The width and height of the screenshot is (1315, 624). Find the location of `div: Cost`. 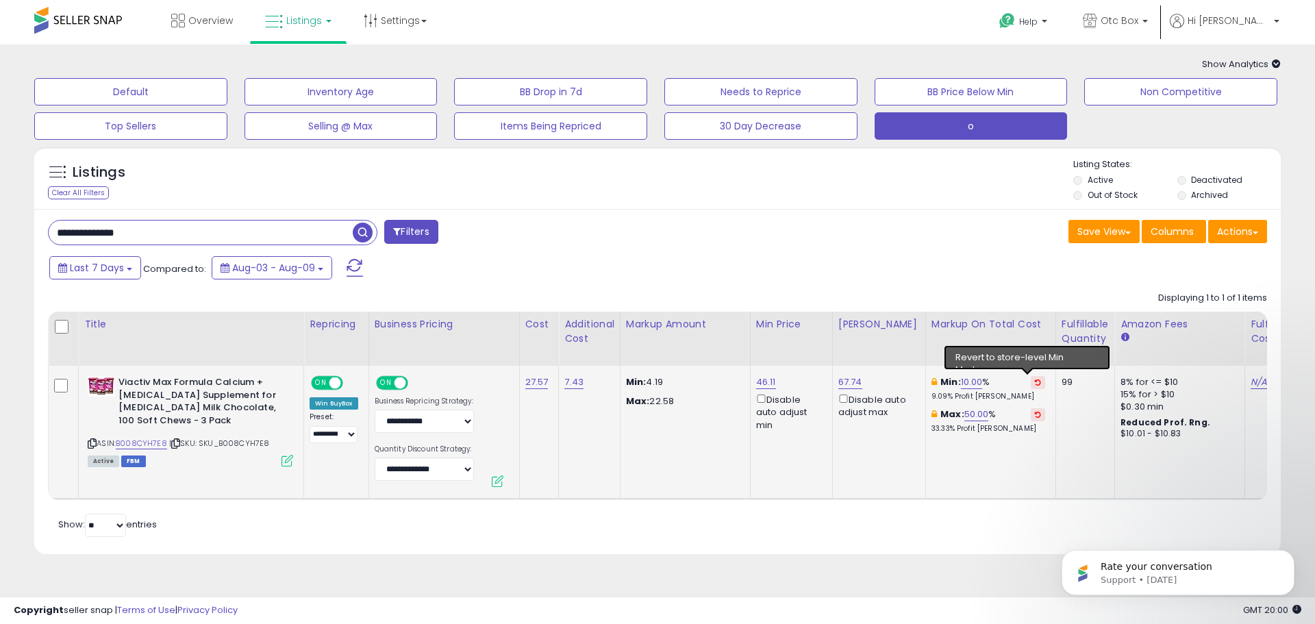

div: Cost is located at coordinates (539, 324).